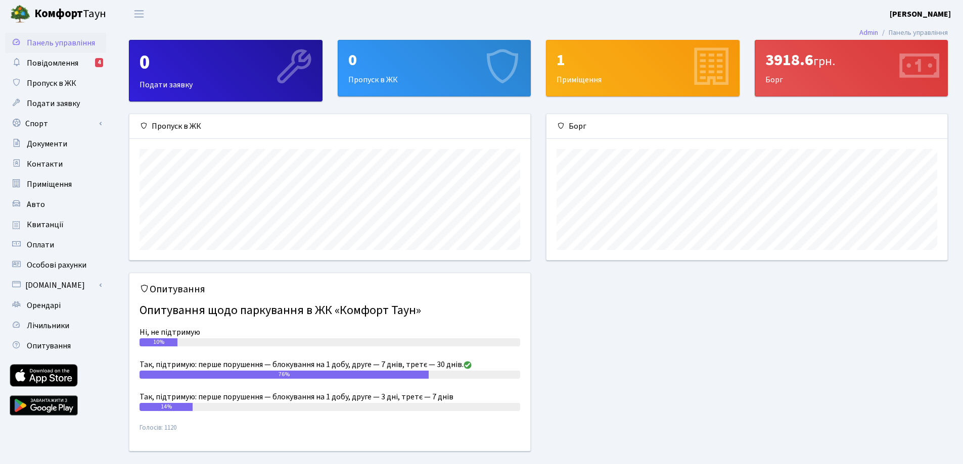 The width and height of the screenshot is (963, 464). I want to click on a: Документи, so click(56, 144).